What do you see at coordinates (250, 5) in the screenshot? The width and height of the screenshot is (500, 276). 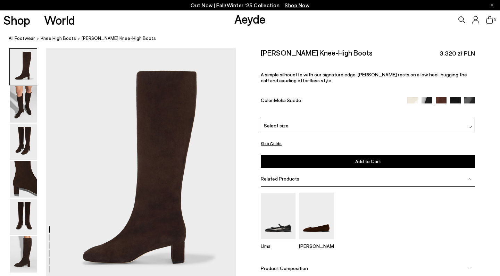 I see `p: Out Now | Fall/Winter ‘25 Collection` at bounding box center [250, 5].